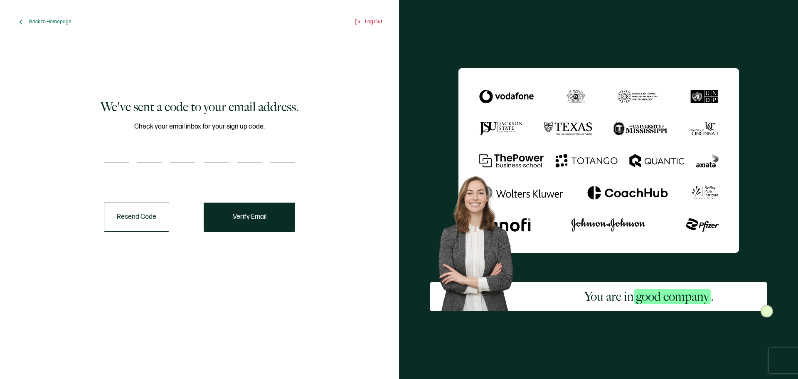  I want to click on span: Check your email inbox for your sign up code., so click(199, 126).